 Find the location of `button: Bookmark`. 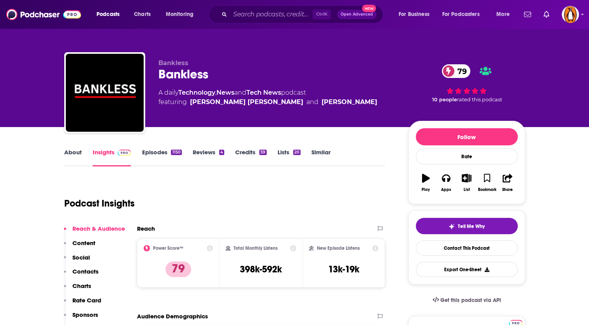

button: Bookmark is located at coordinates (487, 182).